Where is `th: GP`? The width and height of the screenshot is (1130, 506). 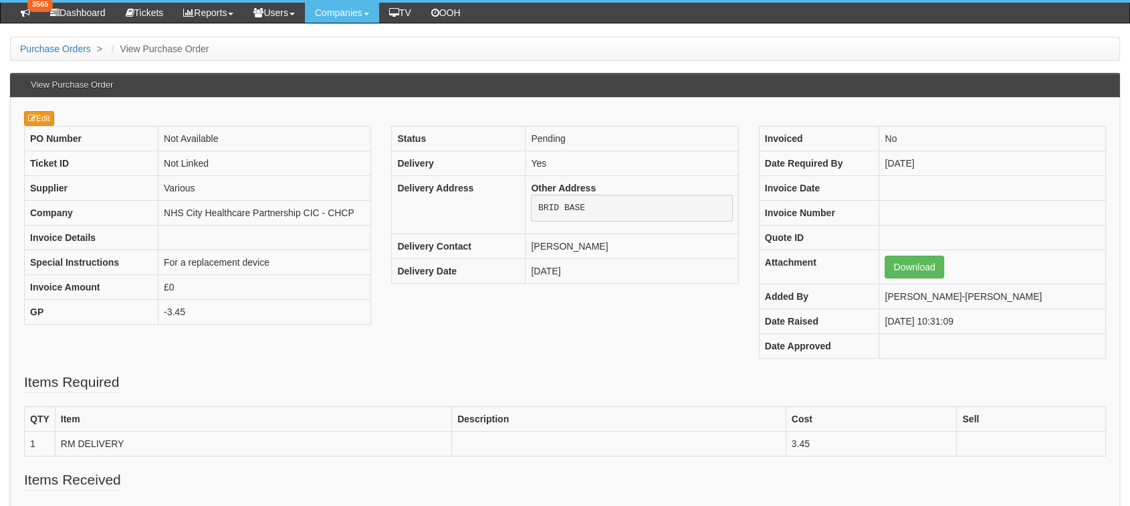 th: GP is located at coordinates (92, 312).